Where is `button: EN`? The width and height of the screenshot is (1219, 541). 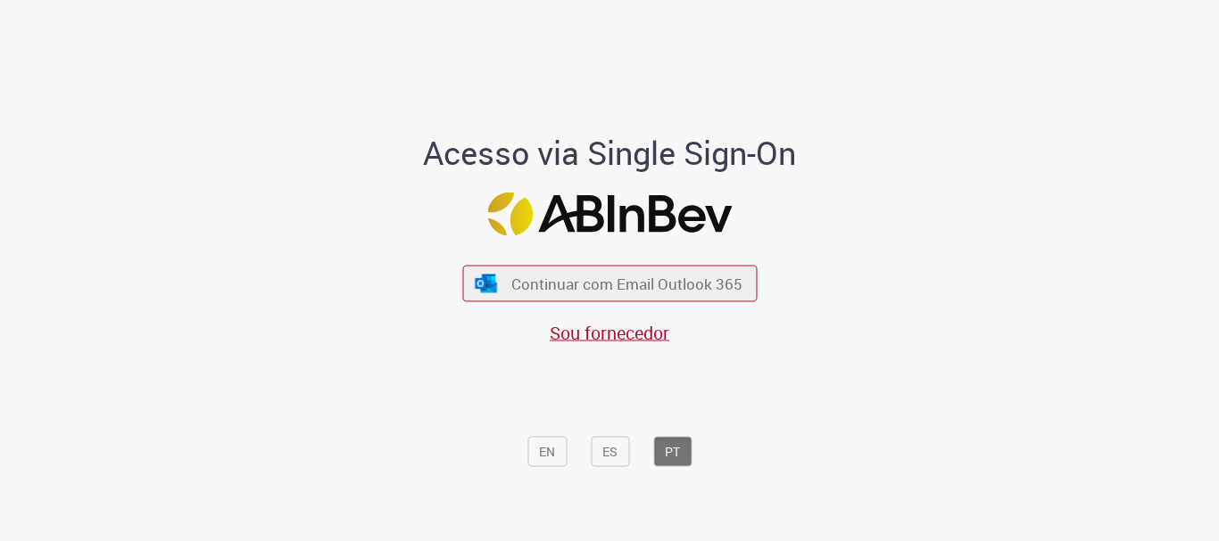
button: EN is located at coordinates (547, 452).